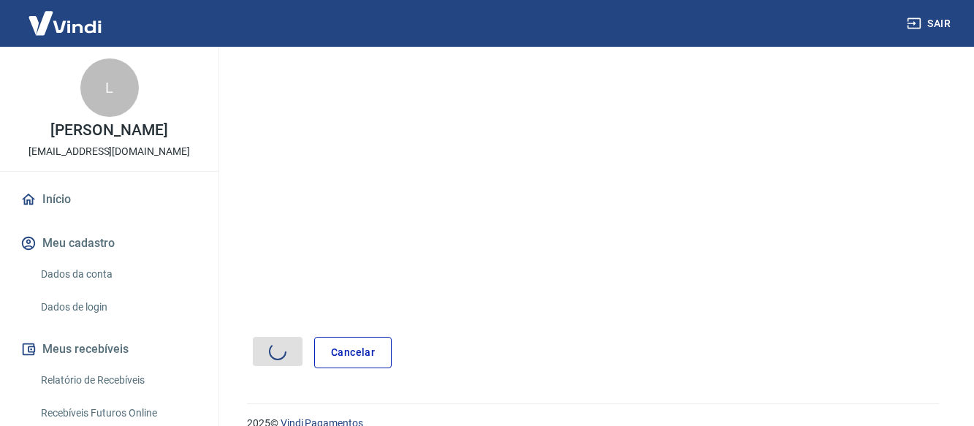 The width and height of the screenshot is (974, 426). What do you see at coordinates (118, 380) in the screenshot?
I see `a: Relatório de Recebíveis` at bounding box center [118, 380].